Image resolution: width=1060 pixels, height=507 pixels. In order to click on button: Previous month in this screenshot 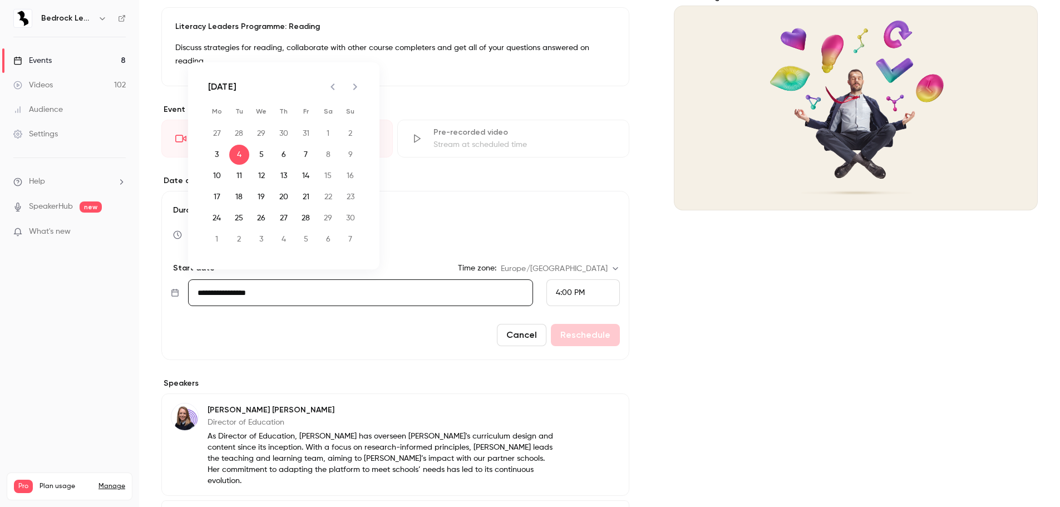, I will do `click(333, 87)`.